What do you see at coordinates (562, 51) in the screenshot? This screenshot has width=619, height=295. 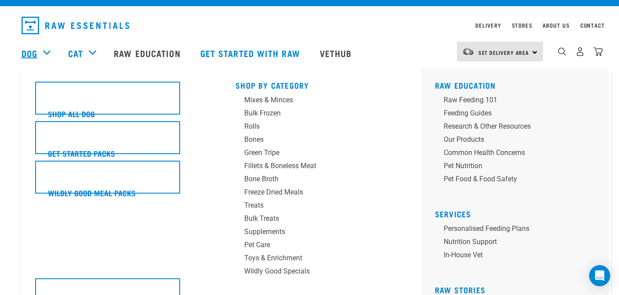 I see `img: home-icon-1@2x.png` at bounding box center [562, 51].